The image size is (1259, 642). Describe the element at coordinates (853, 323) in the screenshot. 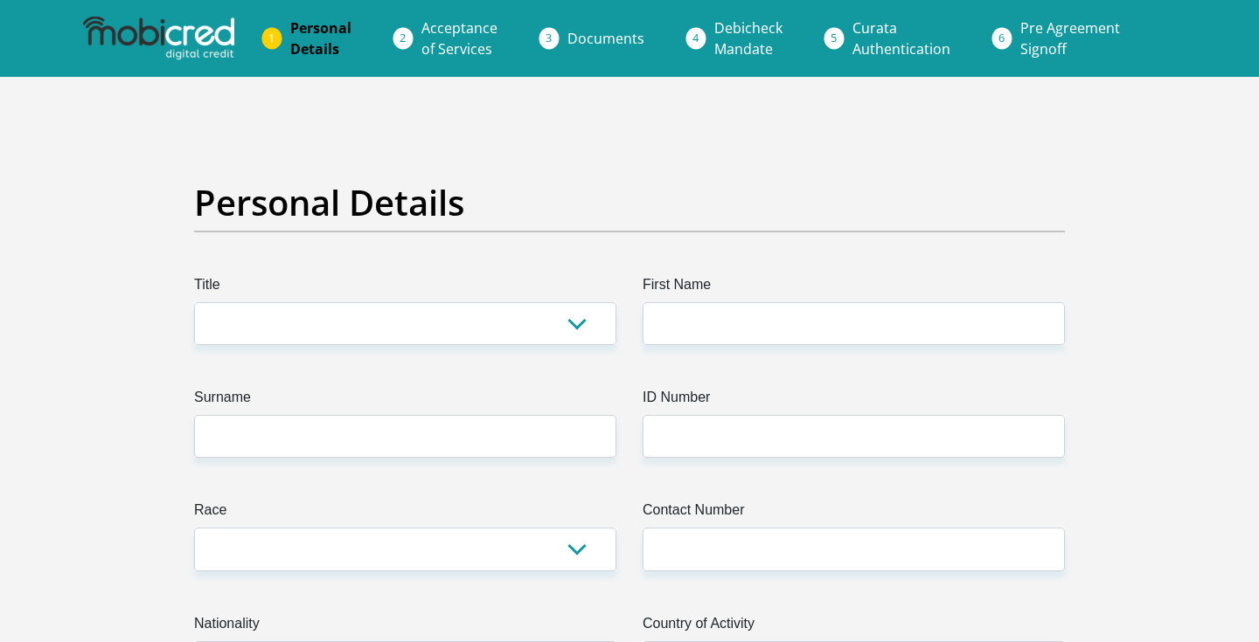

I see `input: First Name` at that location.